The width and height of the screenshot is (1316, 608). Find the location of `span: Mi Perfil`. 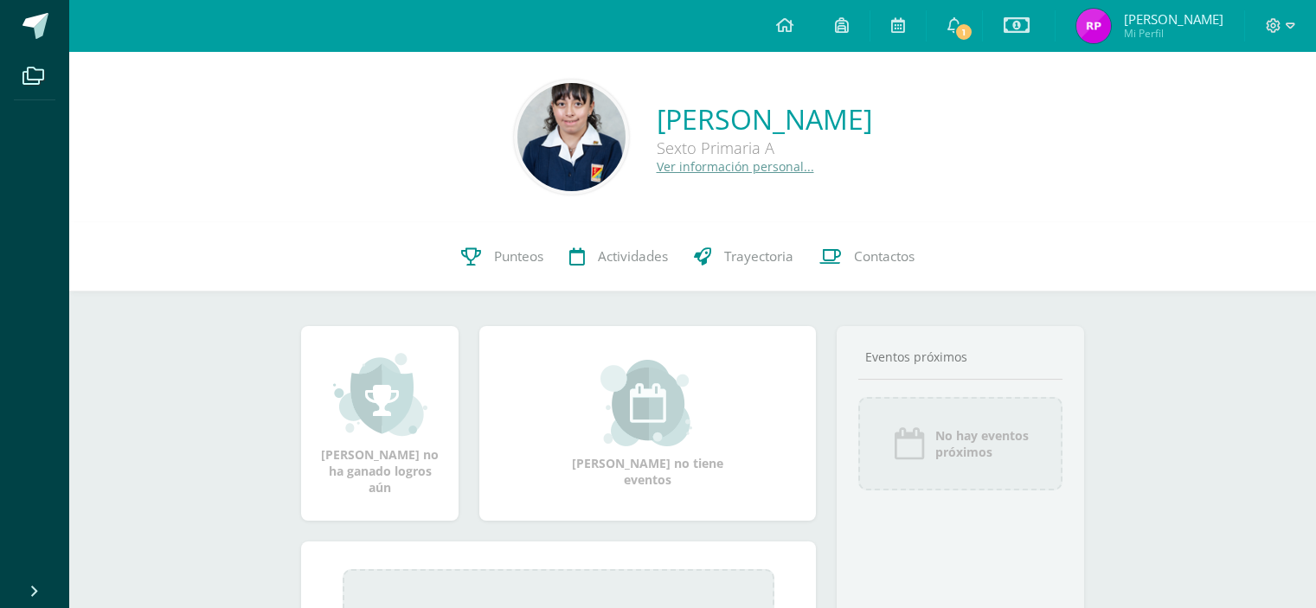

span: Mi Perfil is located at coordinates (1173, 33).